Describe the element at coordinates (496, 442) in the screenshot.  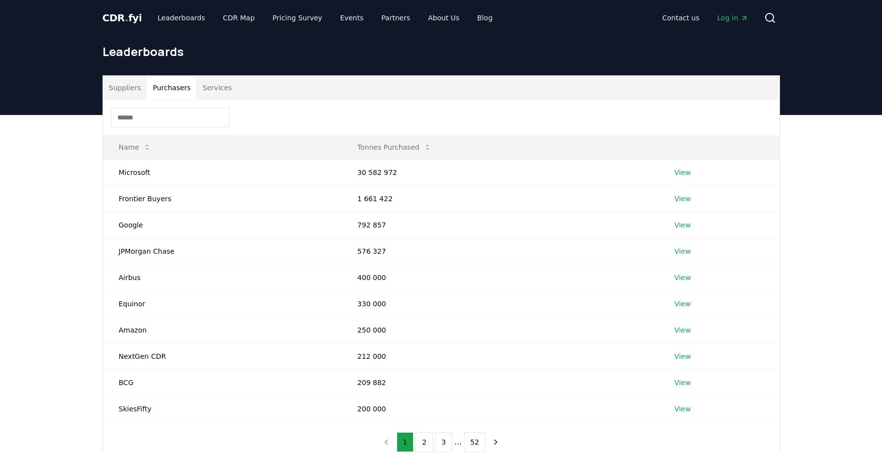
I see `button: next page` at that location.